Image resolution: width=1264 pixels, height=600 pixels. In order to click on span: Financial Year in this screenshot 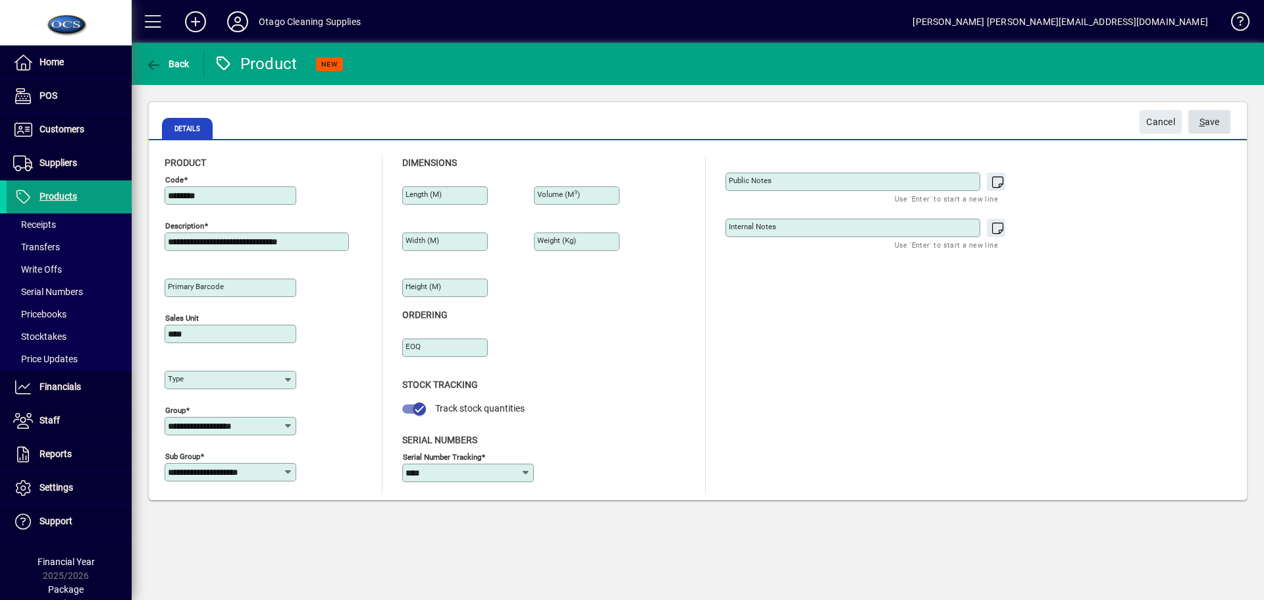, I will do `click(66, 562)`.